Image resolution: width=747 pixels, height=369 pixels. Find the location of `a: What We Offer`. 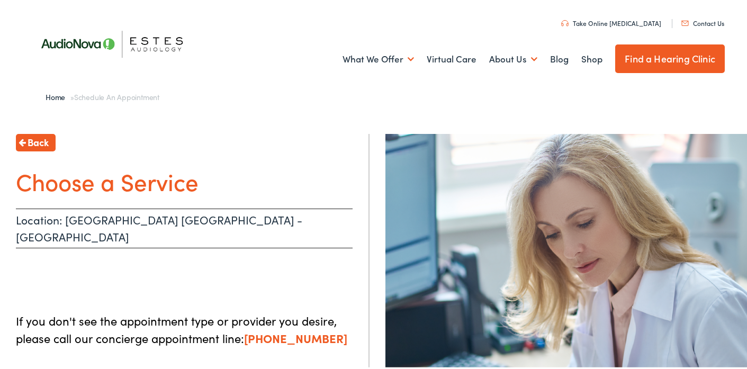

a: What We Offer is located at coordinates (378, 57).